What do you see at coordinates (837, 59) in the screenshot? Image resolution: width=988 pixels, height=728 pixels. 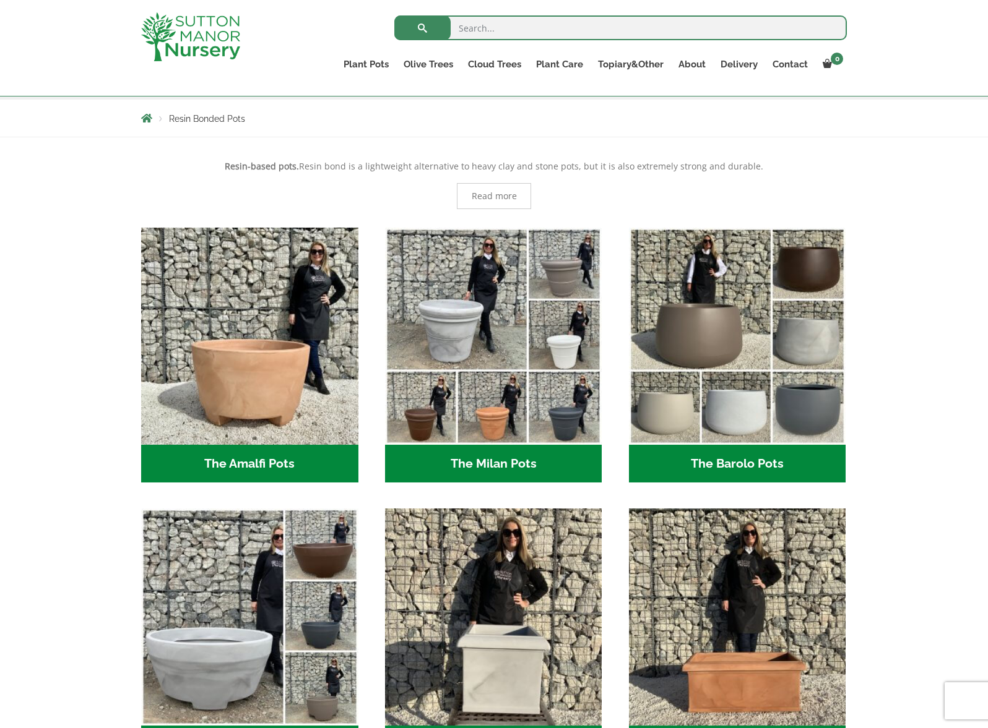 I see `span: 0` at bounding box center [837, 59].